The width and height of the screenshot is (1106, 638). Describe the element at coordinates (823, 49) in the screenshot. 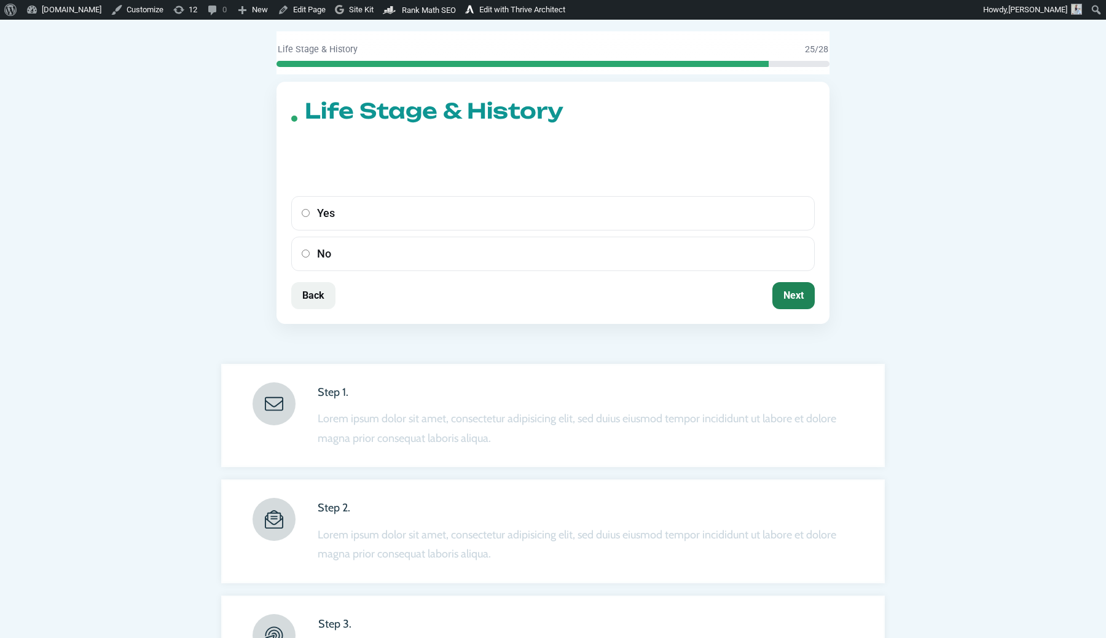

I see `span: 28` at that location.